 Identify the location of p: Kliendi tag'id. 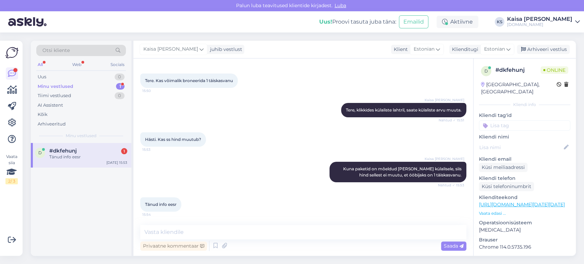
(525, 115).